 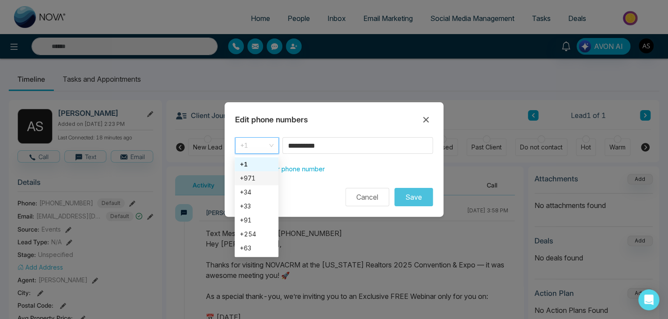 What do you see at coordinates (256, 192) in the screenshot?
I see `div: +34` at bounding box center [256, 192].